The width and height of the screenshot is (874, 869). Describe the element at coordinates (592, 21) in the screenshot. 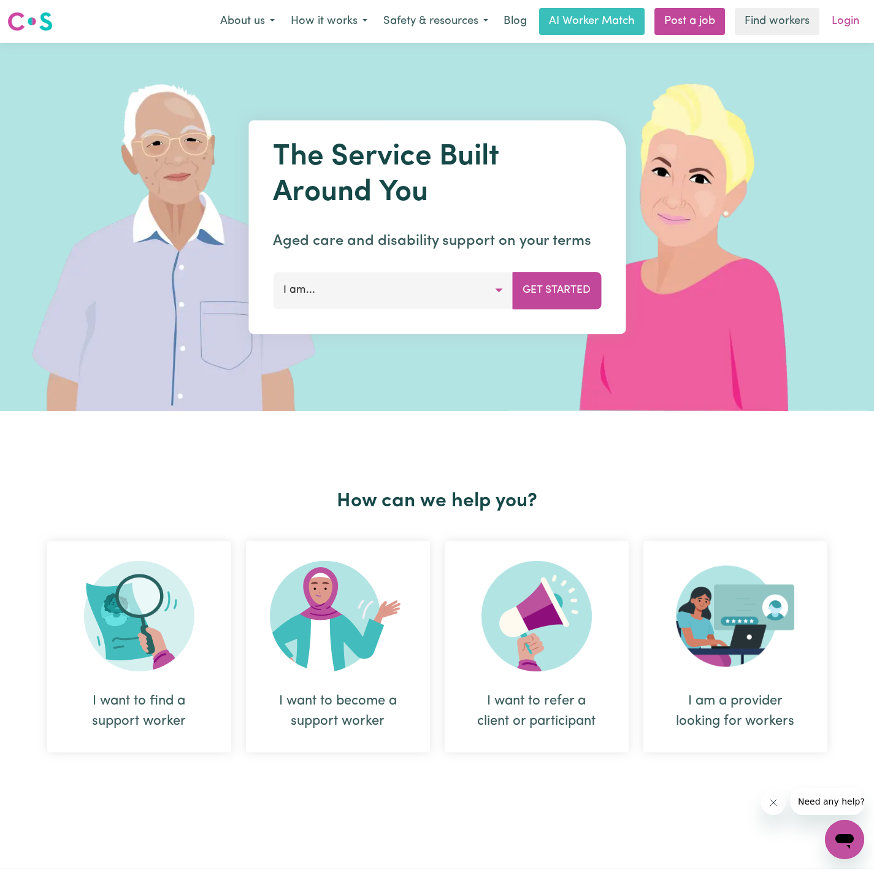

I see `a: AI Worker Match` at that location.